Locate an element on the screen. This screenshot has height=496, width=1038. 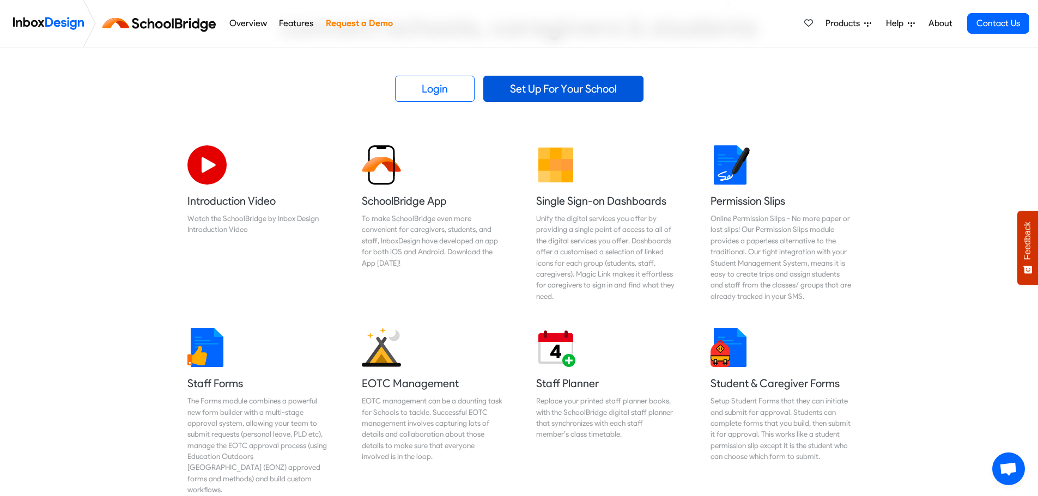
a: About is located at coordinates (940, 23).